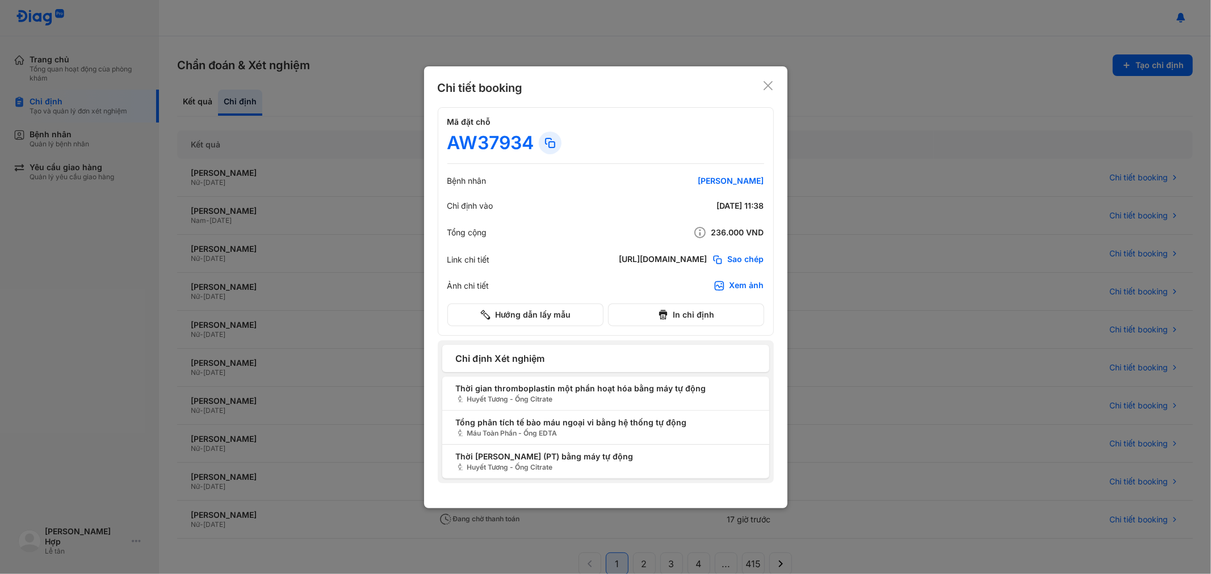 The height and width of the screenshot is (574, 1211). What do you see at coordinates (686, 315) in the screenshot?
I see `button: In chỉ định` at bounding box center [686, 315].